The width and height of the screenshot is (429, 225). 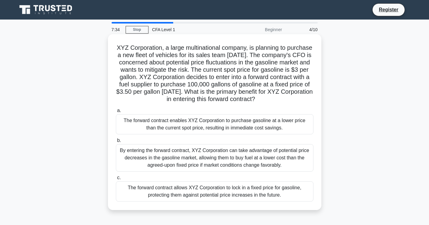 I want to click on div: By entering the forward contract, XYZ Corporation can take advantage of potential price decreases..., so click(x=214, y=158).